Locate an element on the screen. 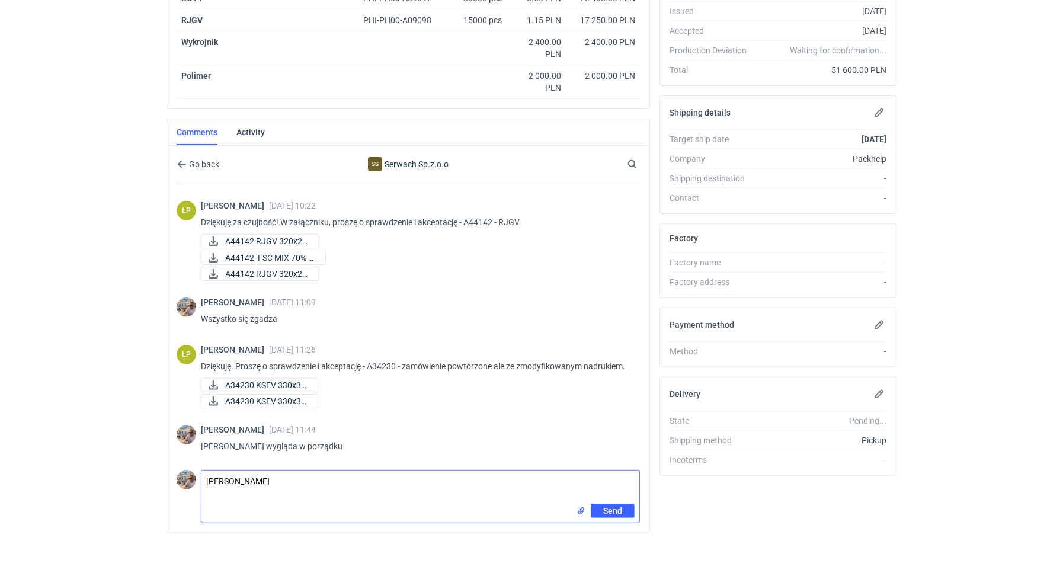 The height and width of the screenshot is (576, 1063). div: 15000 pcs is located at coordinates (477, 20).